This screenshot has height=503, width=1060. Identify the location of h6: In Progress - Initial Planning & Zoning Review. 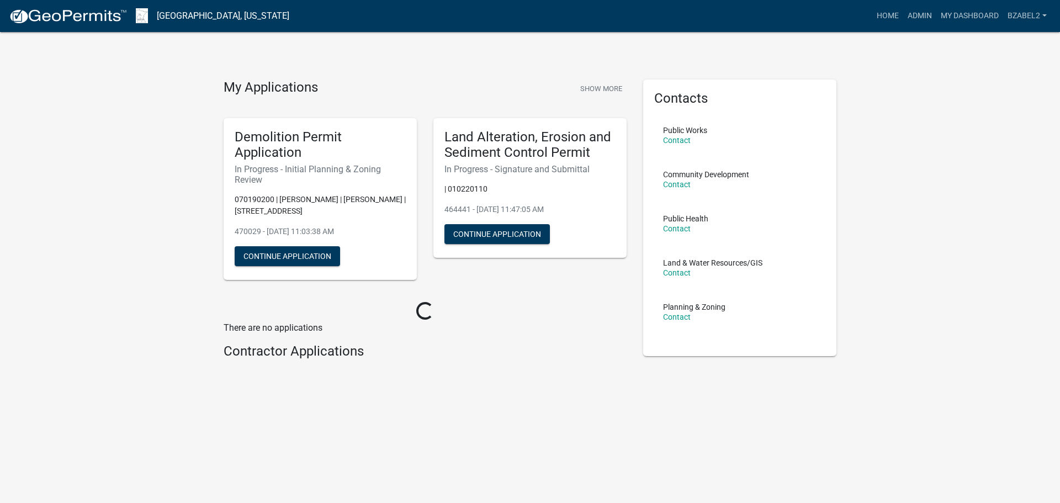
(320, 175).